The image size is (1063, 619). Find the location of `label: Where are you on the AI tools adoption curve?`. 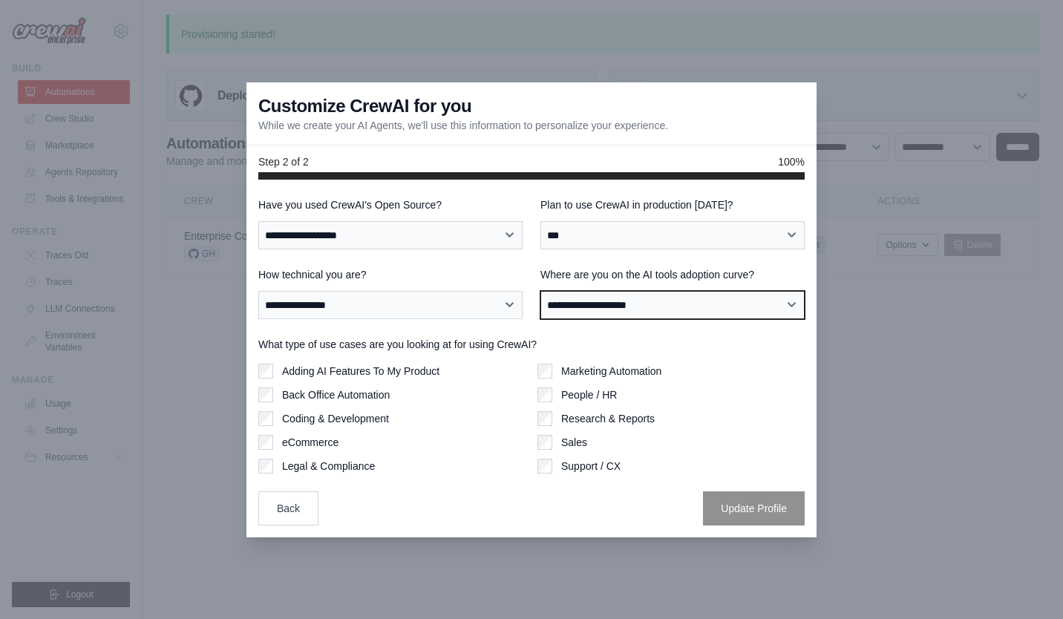

label: Where are you on the AI tools adoption curve? is located at coordinates (673, 275).